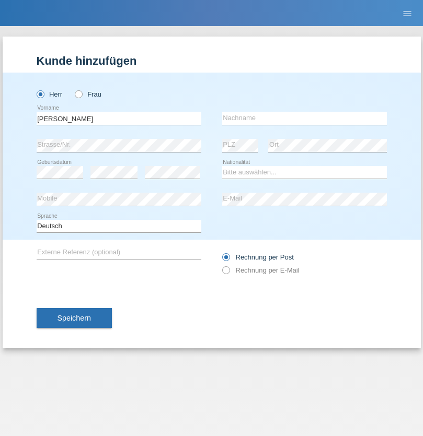 The width and height of the screenshot is (423, 436). I want to click on input: Frau, so click(78, 94).